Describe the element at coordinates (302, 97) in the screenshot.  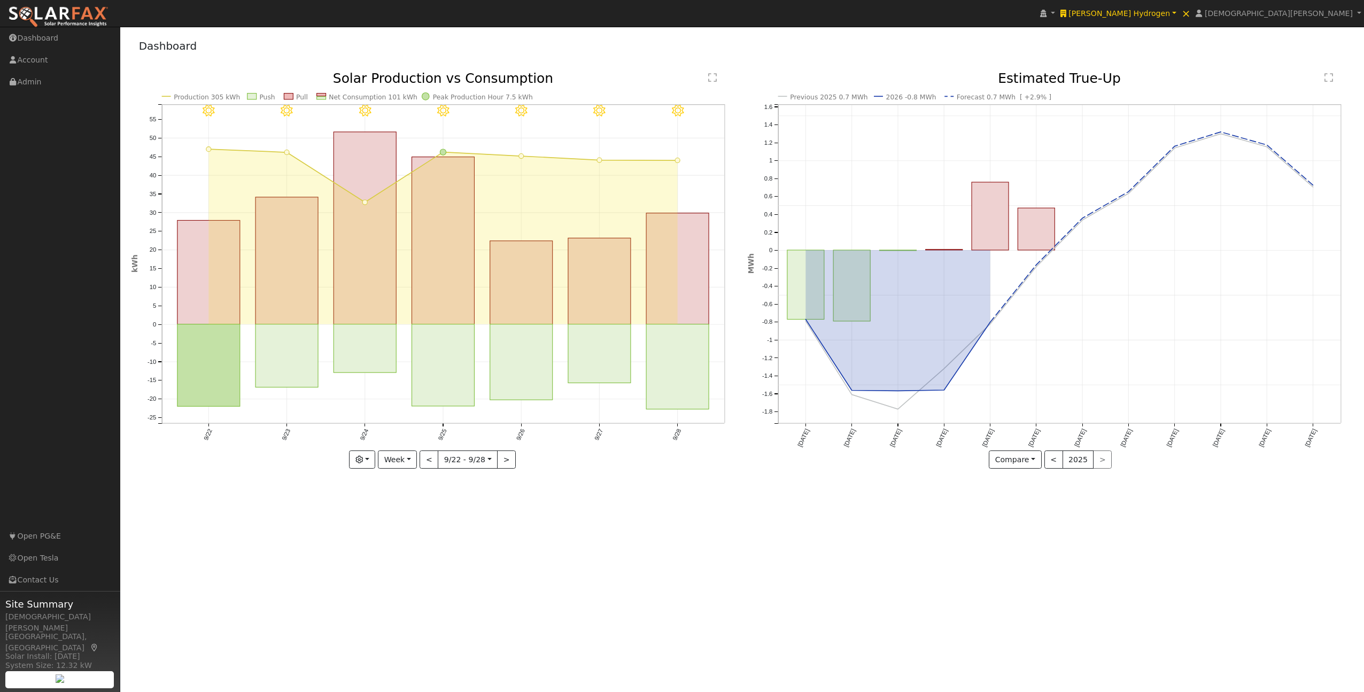
I see `text: Pull` at that location.